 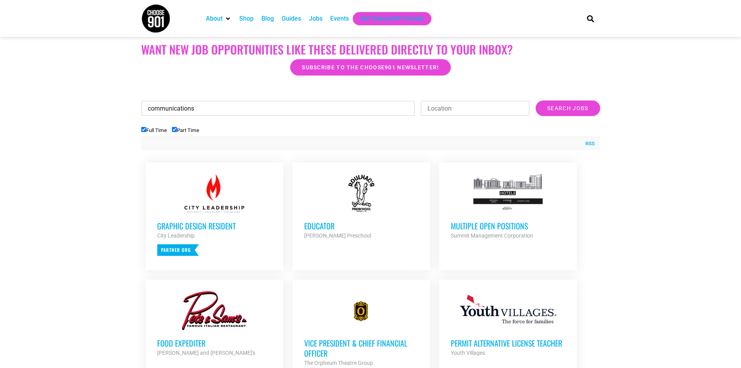 What do you see at coordinates (392, 19) in the screenshot?
I see `a: Get Choose901 Emails` at bounding box center [392, 19].